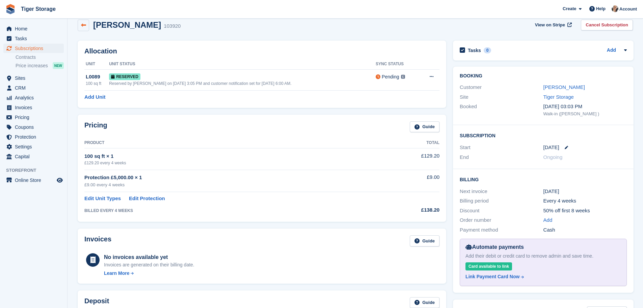  I want to click on a: Add Unit, so click(95, 97).